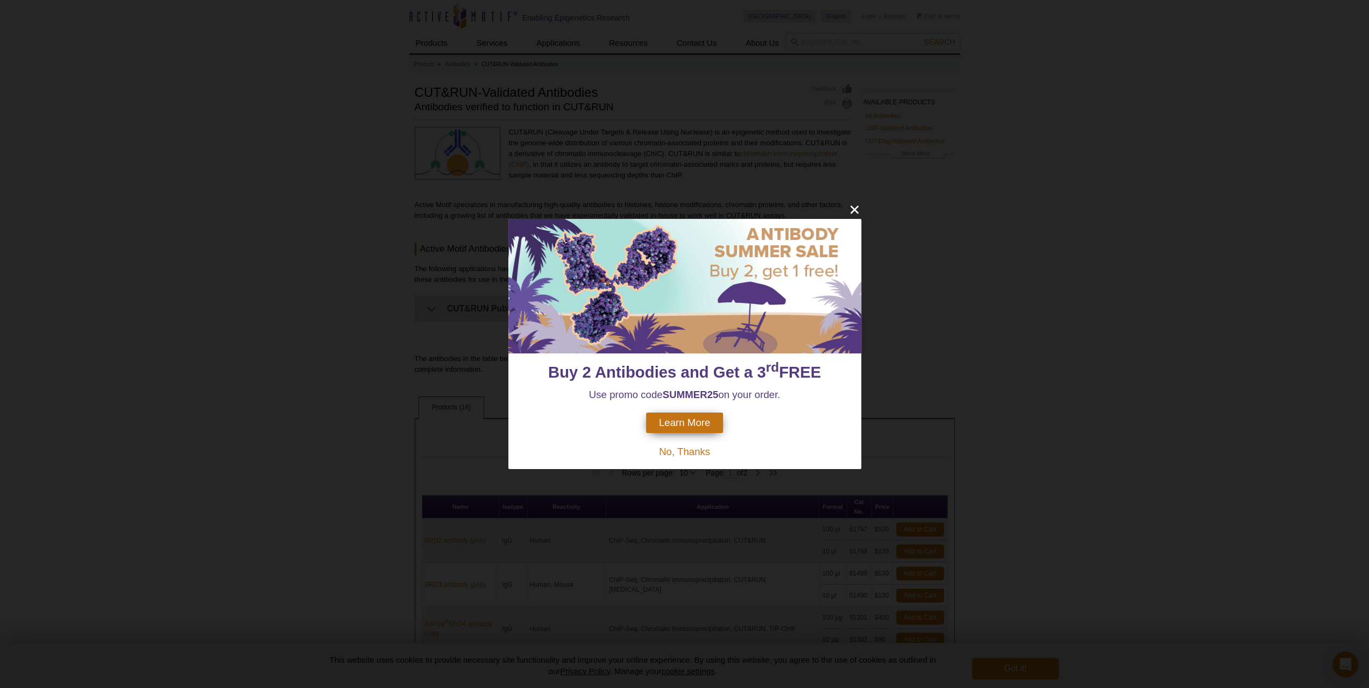 The width and height of the screenshot is (1369, 688). What do you see at coordinates (684, 372) in the screenshot?
I see `span: Buy 2 Antibodies and Get a 3 FREE` at bounding box center [684, 372].